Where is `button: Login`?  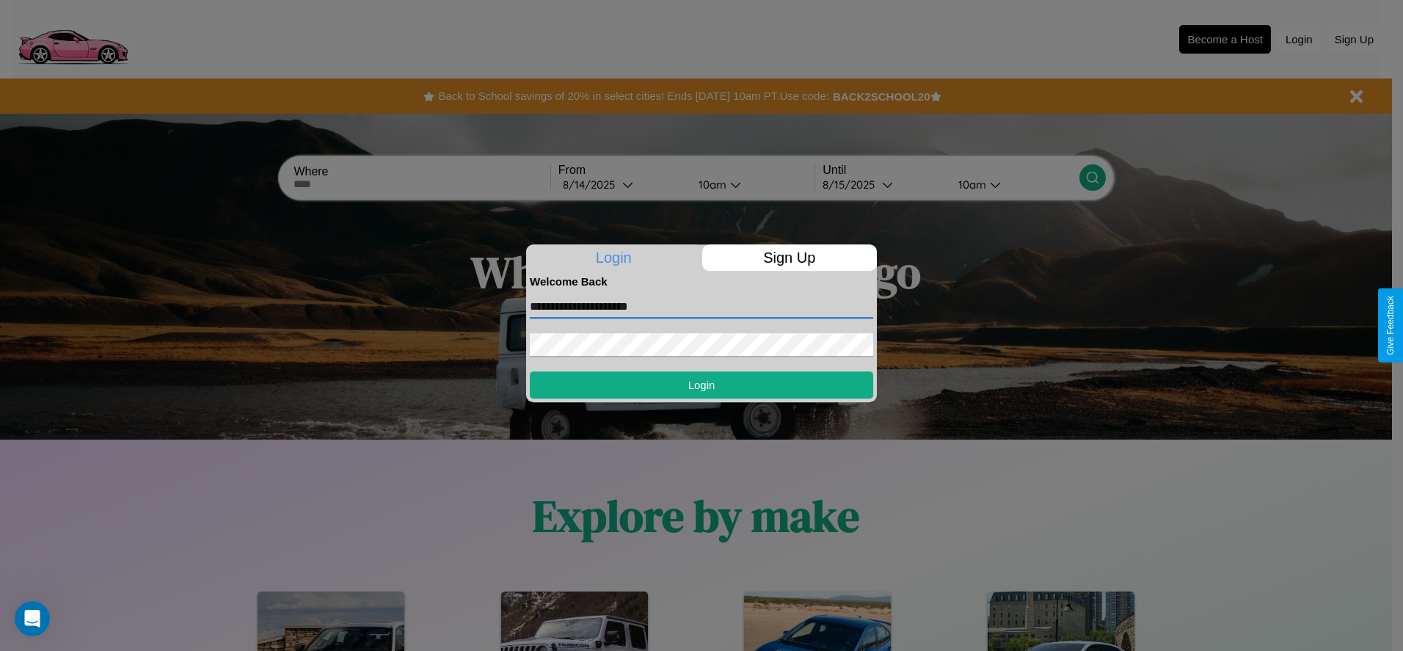
button: Login is located at coordinates (701, 384).